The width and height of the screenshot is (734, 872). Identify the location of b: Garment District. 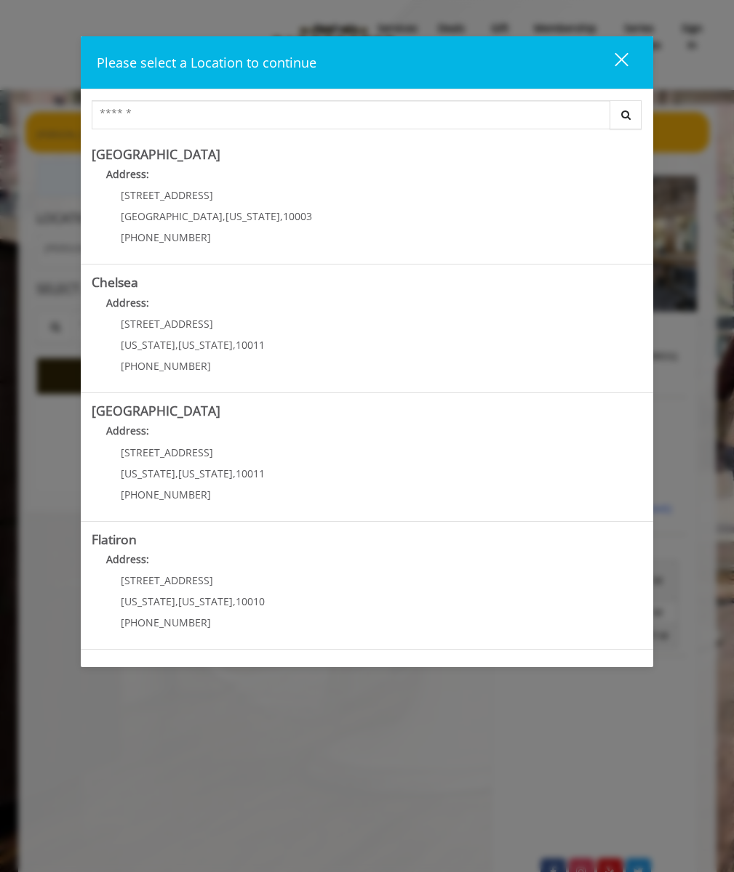
(140, 667).